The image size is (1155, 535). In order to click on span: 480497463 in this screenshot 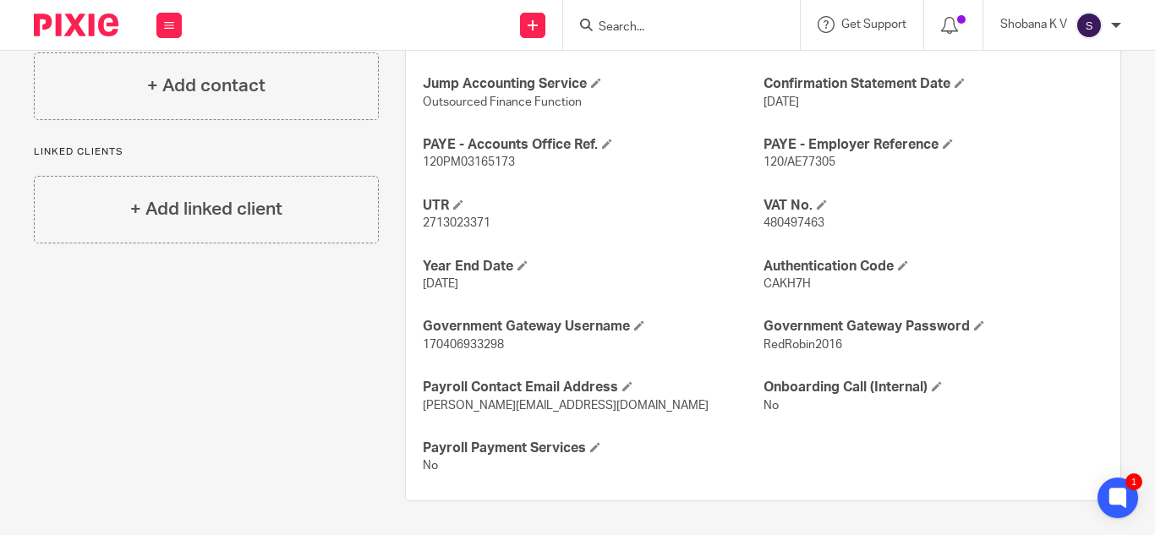, I will do `click(794, 223)`.